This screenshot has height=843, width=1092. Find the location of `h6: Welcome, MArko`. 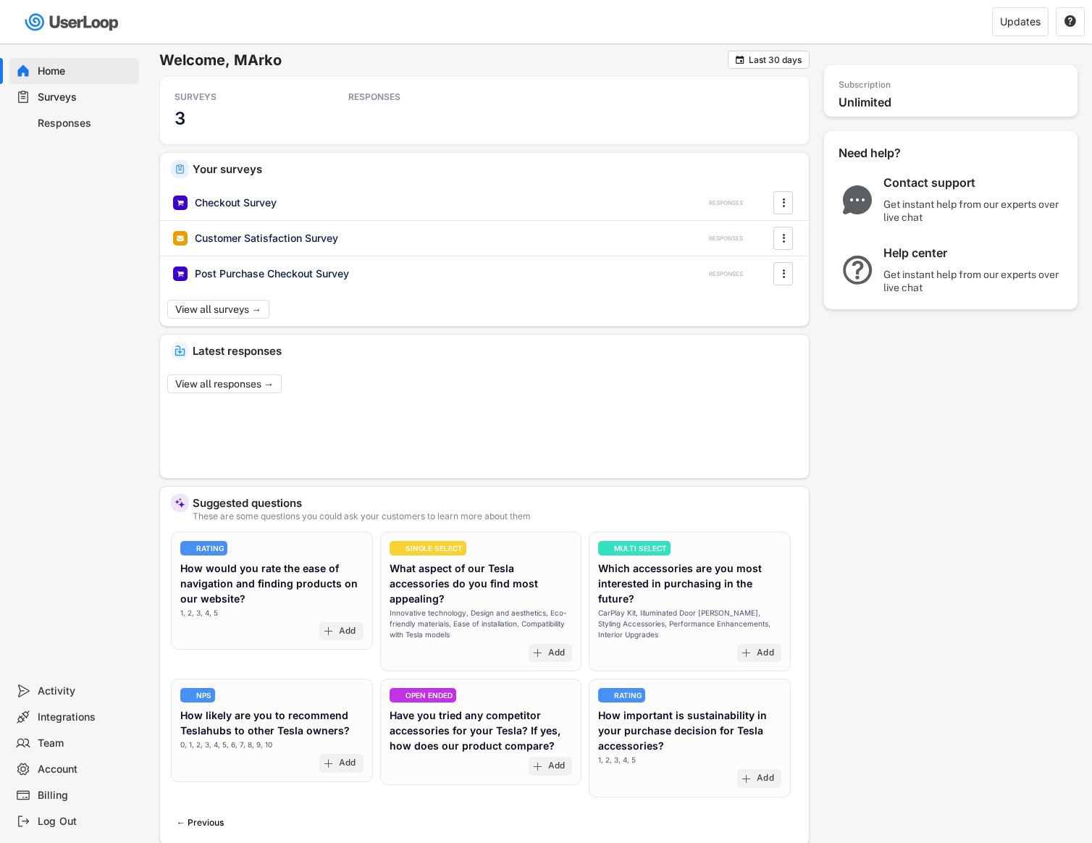

h6: Welcome, MArko is located at coordinates (443, 60).